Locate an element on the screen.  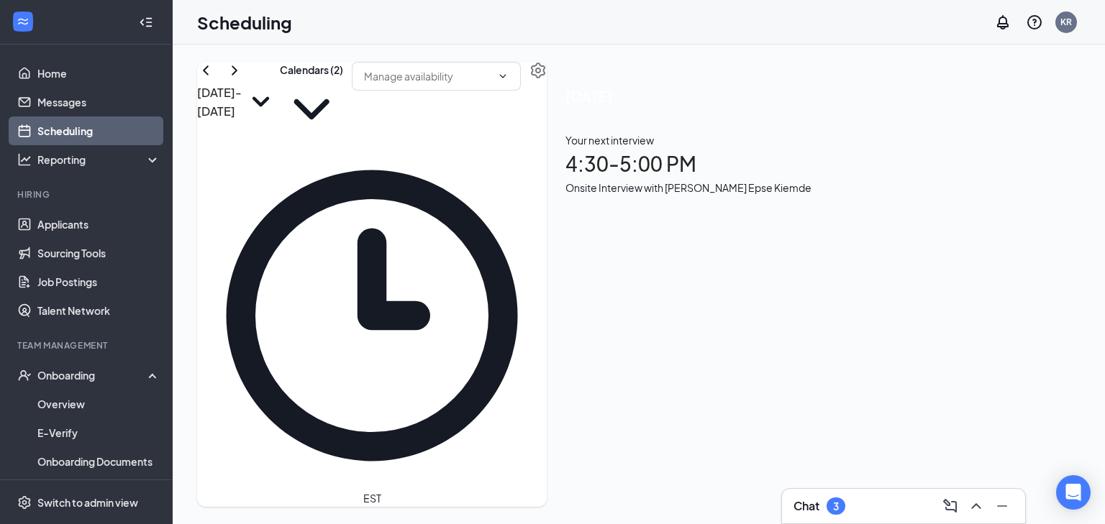
button: Minimize is located at coordinates (1002, 506).